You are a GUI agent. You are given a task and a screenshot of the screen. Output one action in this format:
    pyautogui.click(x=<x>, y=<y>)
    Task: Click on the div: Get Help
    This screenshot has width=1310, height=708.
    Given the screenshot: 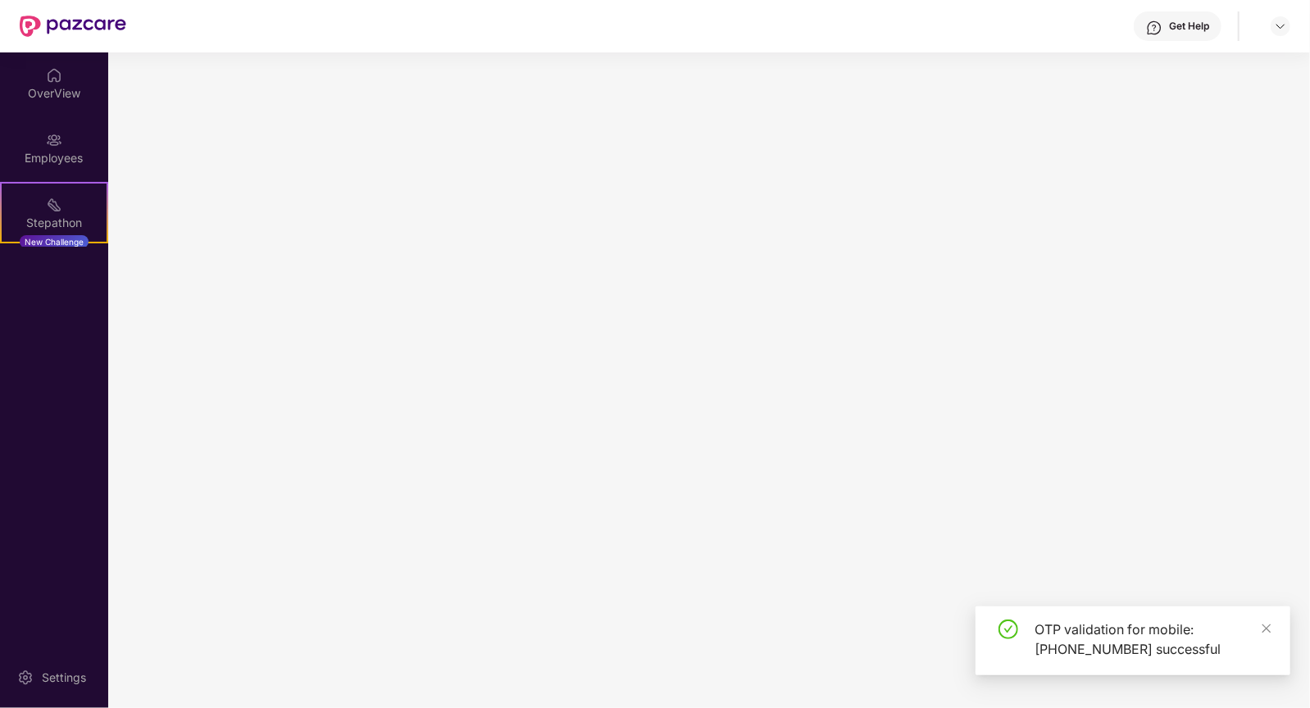 What is the action you would take?
    pyautogui.click(x=1188, y=26)
    